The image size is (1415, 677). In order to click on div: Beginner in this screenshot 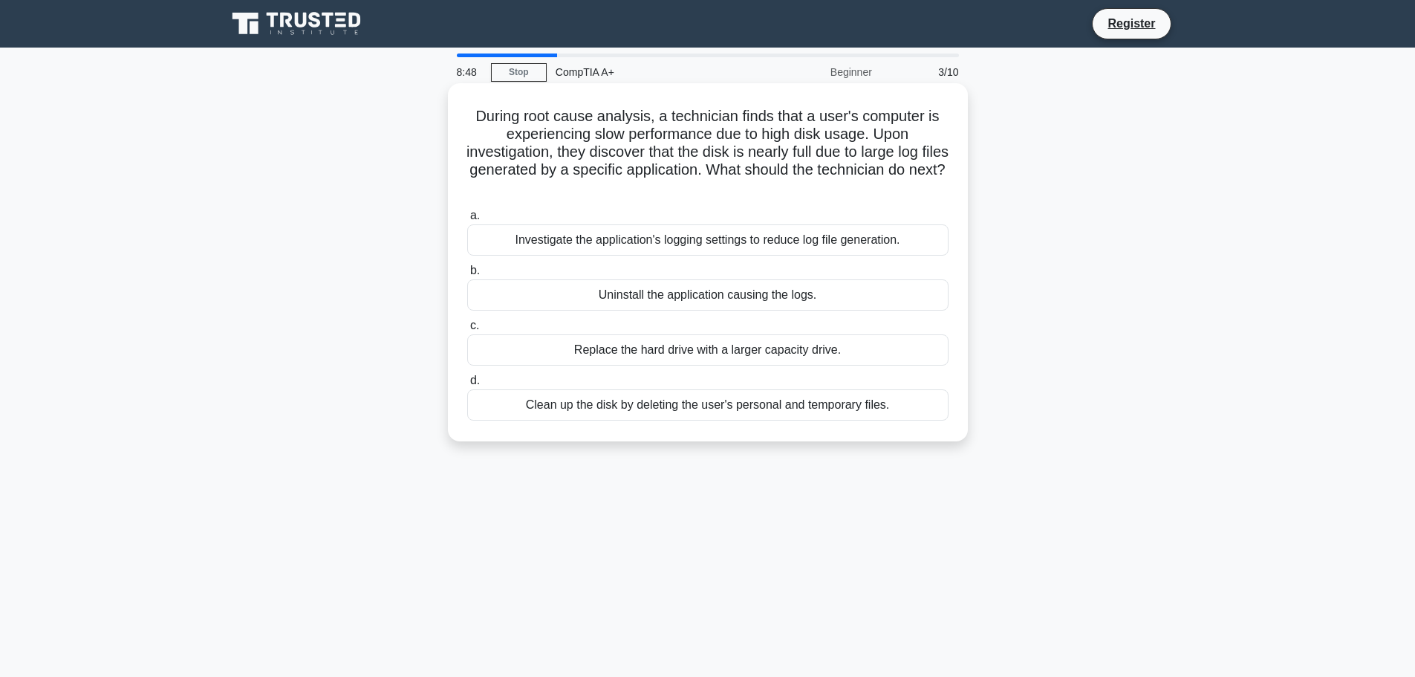, I will do `click(815, 72)`.